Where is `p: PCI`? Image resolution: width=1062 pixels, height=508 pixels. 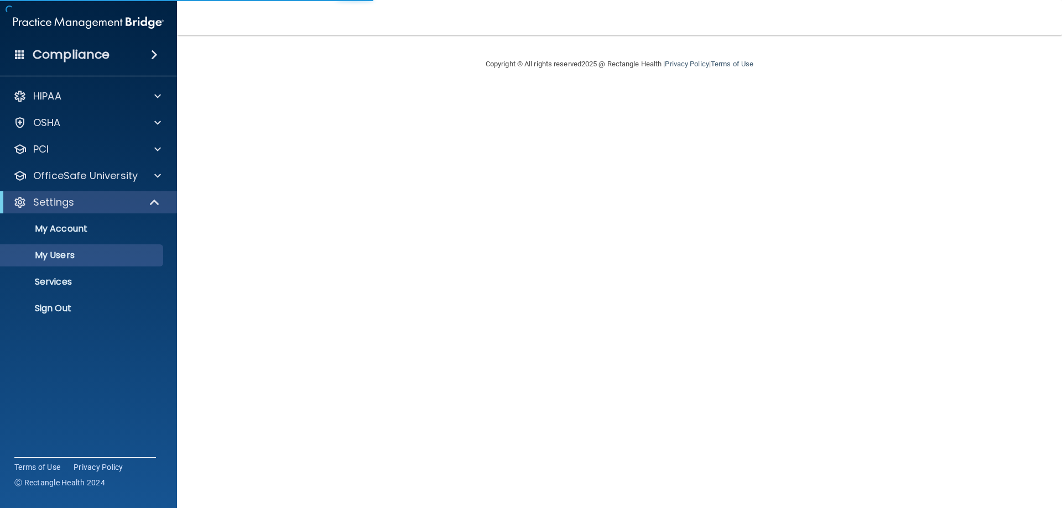 p: PCI is located at coordinates (41, 149).